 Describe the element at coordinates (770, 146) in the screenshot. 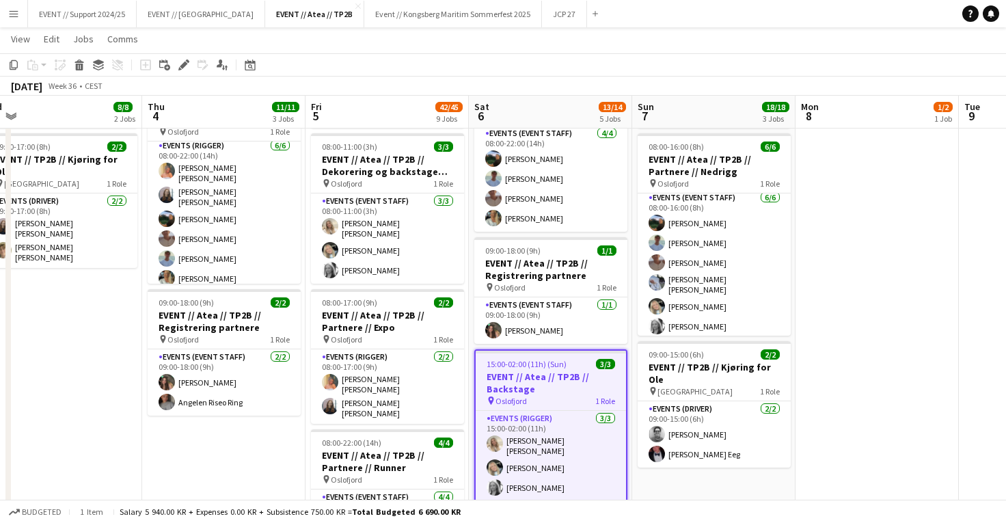

I see `span: 6/6` at that location.